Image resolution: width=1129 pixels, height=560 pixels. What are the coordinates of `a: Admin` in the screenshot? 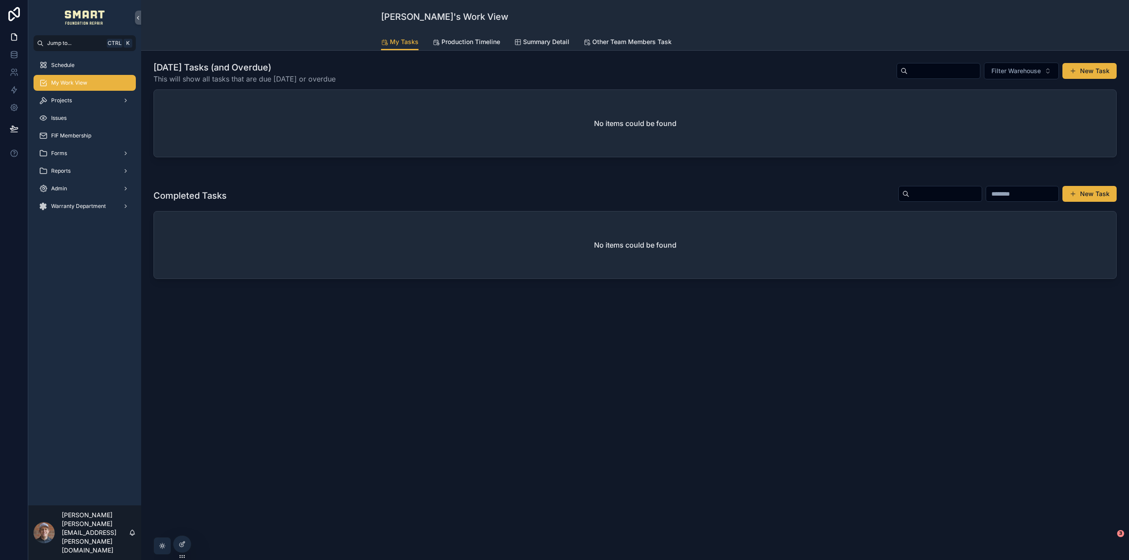 It's located at (85, 189).